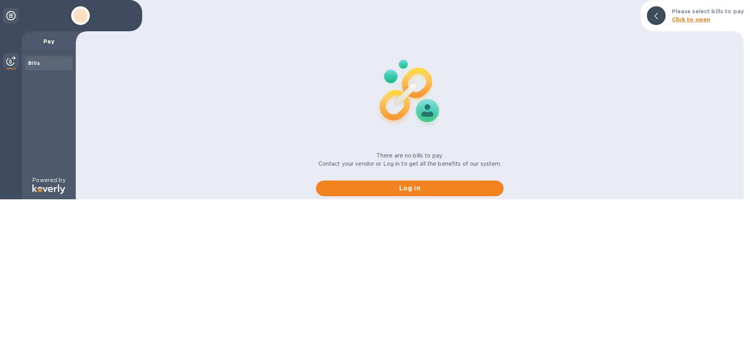  I want to click on b: Please select bills to pay, so click(708, 11).